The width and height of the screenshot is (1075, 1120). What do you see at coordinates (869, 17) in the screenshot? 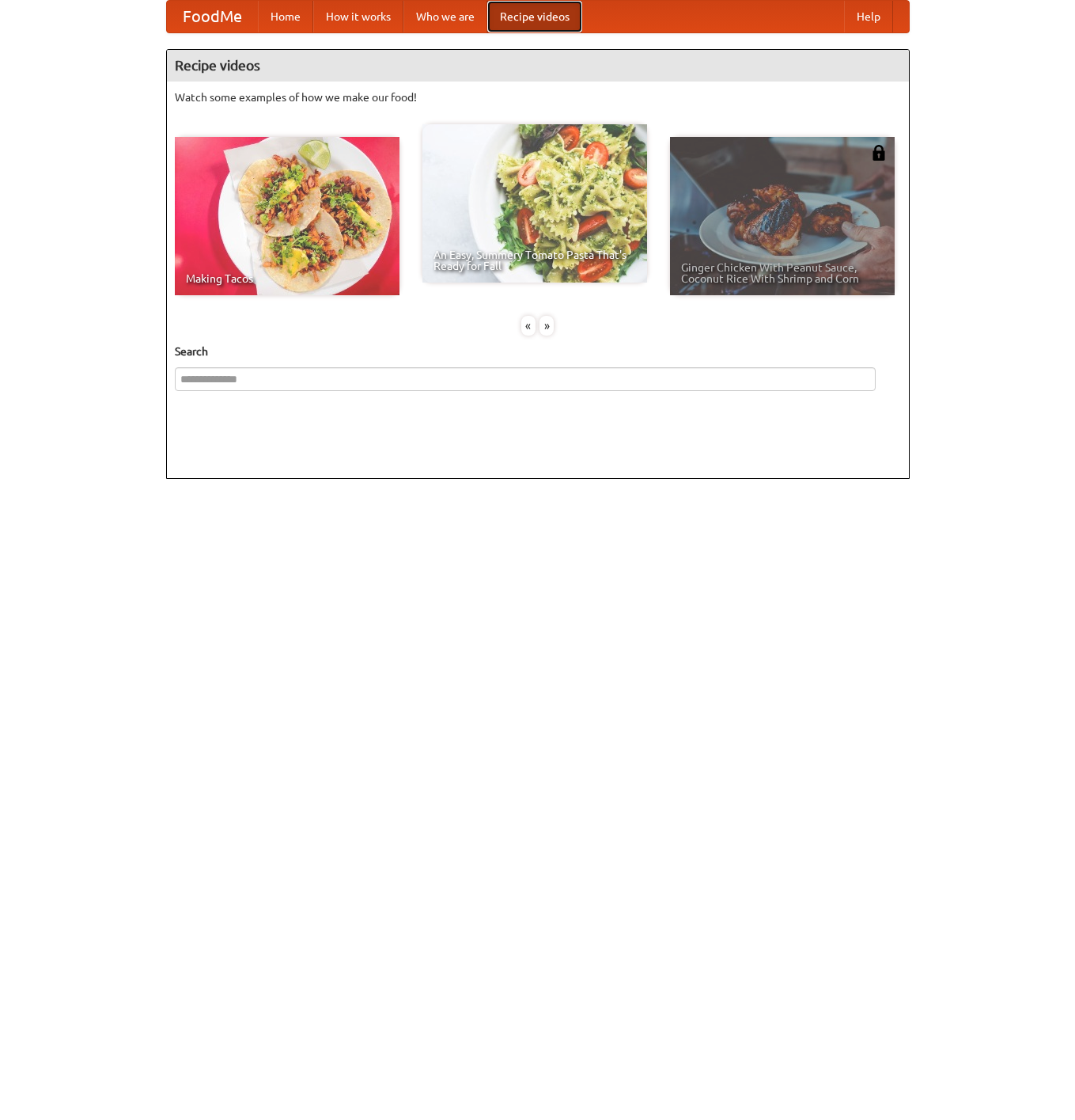
I see `a: Help` at bounding box center [869, 17].